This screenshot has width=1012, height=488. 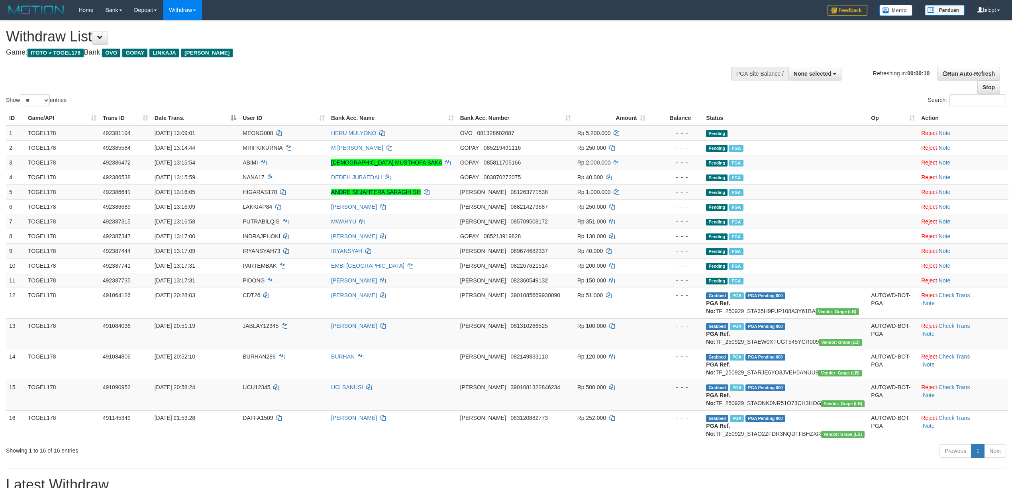 What do you see at coordinates (502, 236) in the screenshot?
I see `span: Copy 085213919828 to clipboard` at bounding box center [502, 236].